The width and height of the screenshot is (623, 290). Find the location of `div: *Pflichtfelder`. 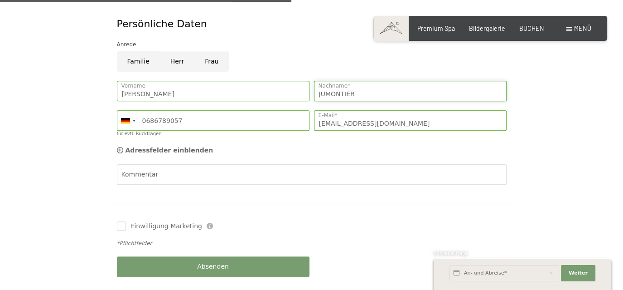

div: *Pflichtfelder is located at coordinates (312, 243).